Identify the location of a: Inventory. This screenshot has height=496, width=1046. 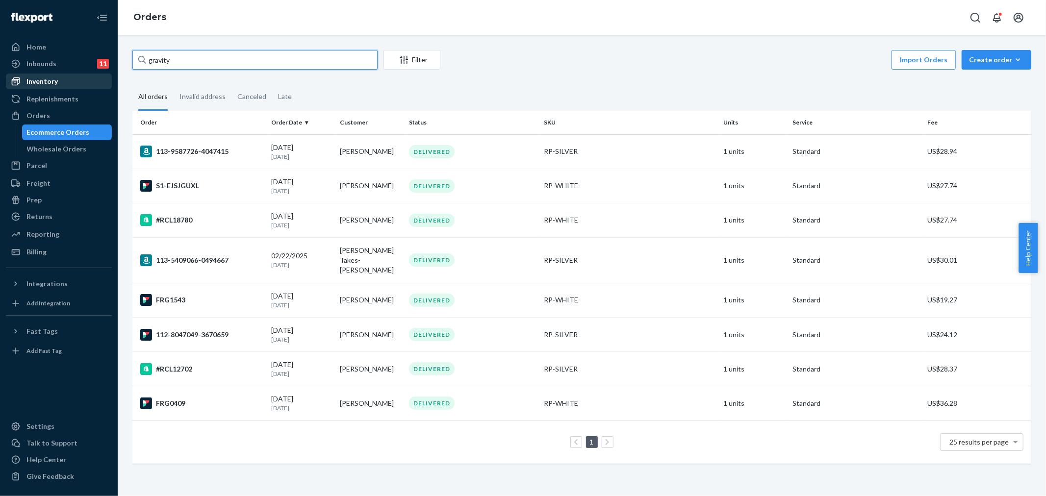
(59, 81).